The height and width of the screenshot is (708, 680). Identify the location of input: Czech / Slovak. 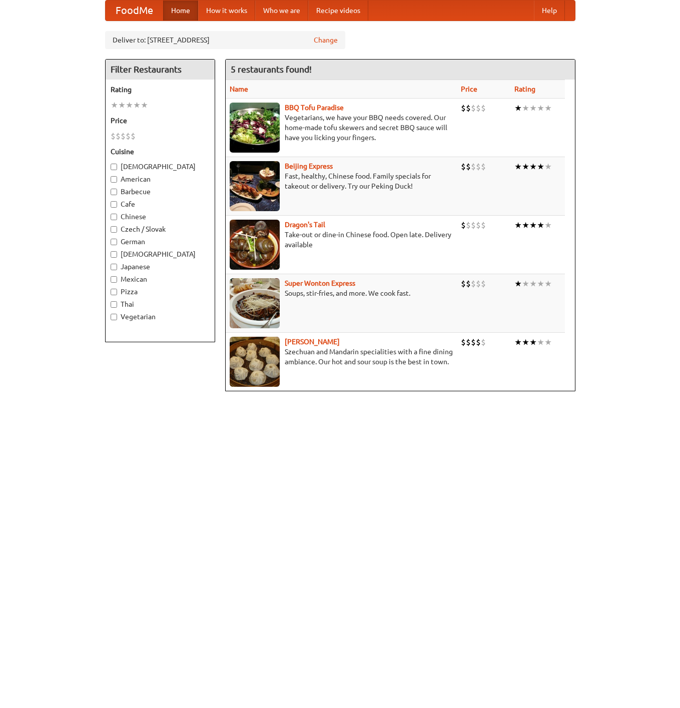
(114, 229).